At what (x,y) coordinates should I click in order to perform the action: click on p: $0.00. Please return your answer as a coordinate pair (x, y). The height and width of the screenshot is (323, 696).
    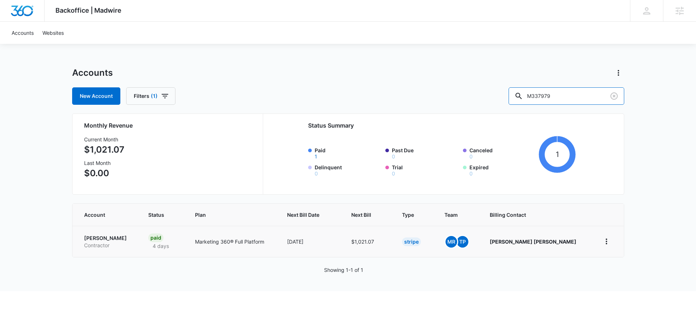
    Looking at the image, I should click on (104, 173).